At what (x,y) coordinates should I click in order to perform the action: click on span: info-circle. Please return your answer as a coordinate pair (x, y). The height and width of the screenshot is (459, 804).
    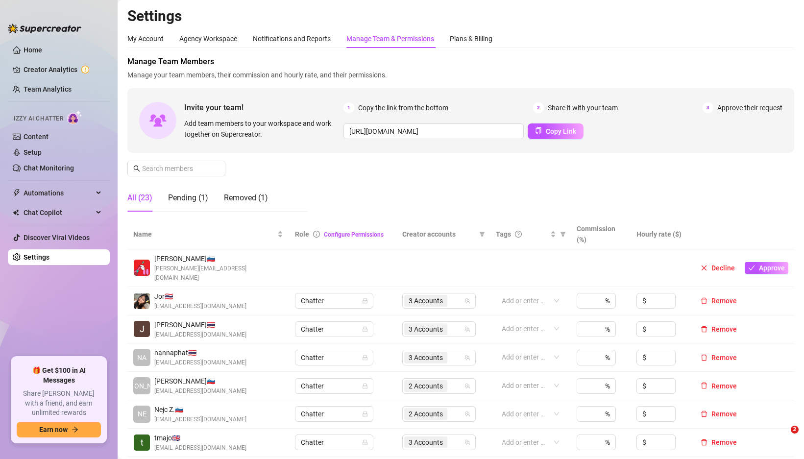
    Looking at the image, I should click on (317, 234).